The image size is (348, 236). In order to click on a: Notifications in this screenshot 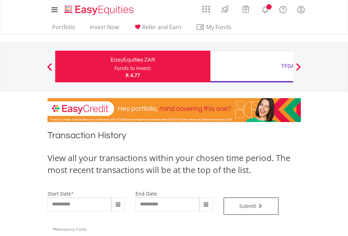, I will do `click(265, 9)`.